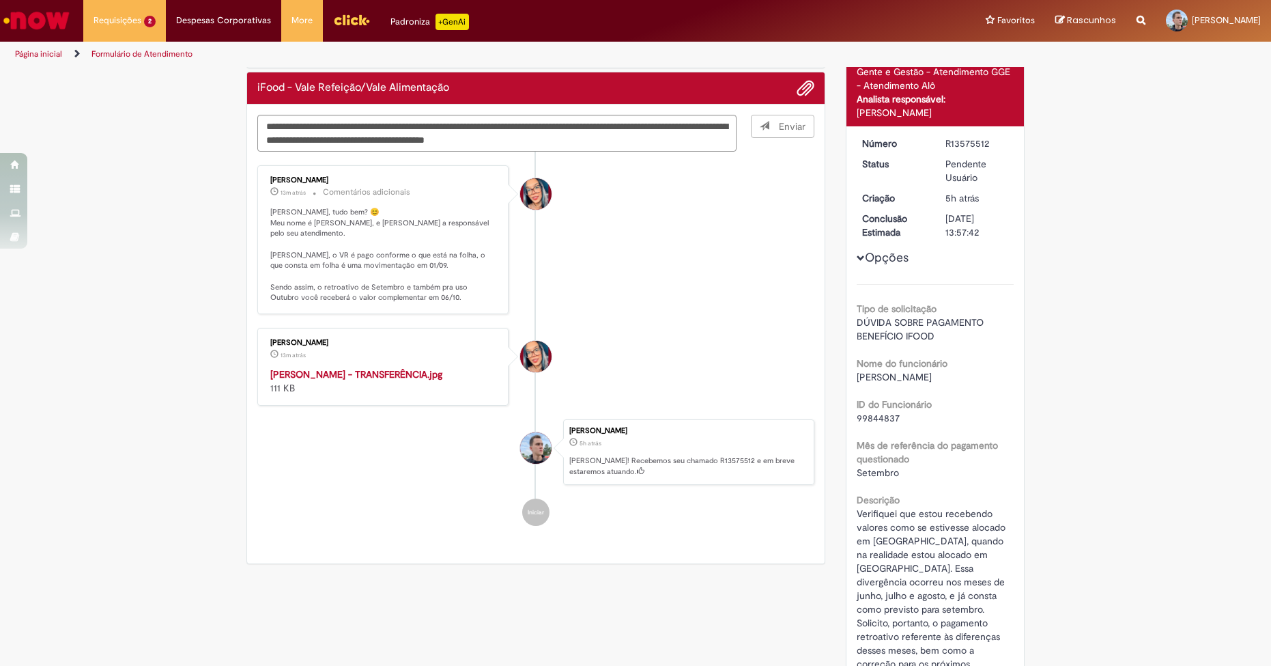  I want to click on button: Adicionar anexos, so click(806, 88).